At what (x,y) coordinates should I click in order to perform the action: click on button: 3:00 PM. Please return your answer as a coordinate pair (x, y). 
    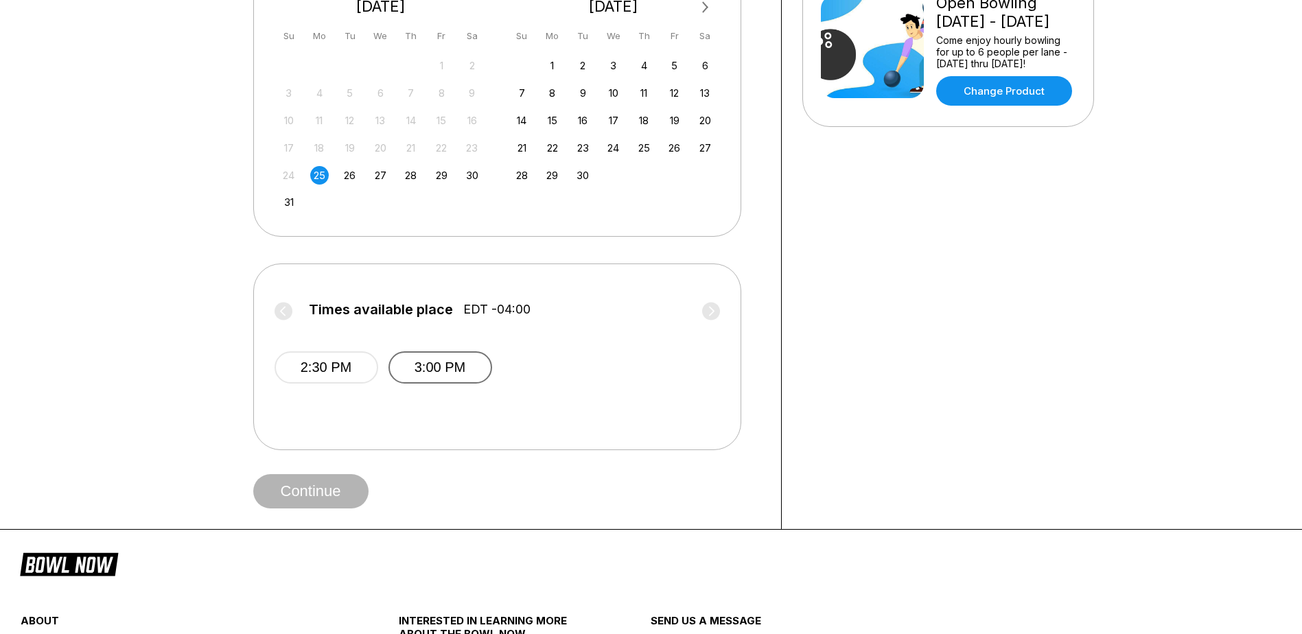
    Looking at the image, I should click on (440, 367).